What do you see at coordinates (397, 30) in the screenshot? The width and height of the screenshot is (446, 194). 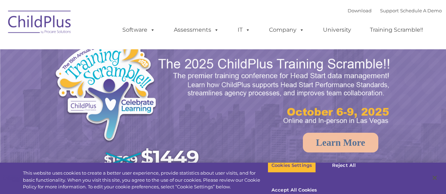 I see `a: Training Scramble!!` at bounding box center [397, 30].